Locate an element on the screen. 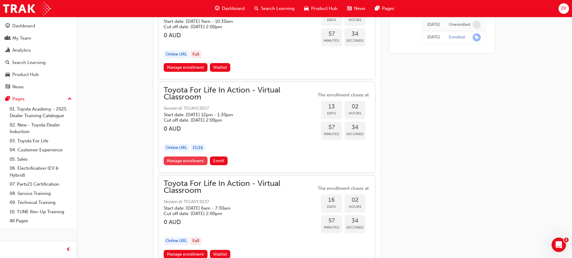 This screenshot has height=258, width=572. a: Trak is located at coordinates (27, 8).